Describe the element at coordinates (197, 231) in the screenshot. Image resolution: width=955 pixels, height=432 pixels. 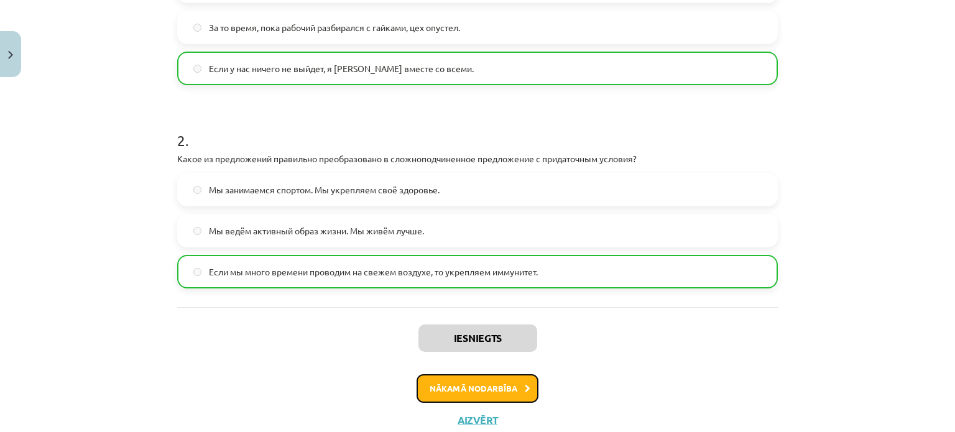
I see `input: Мы ведём активный образ жизни. Мы живём лучше.` at that location.